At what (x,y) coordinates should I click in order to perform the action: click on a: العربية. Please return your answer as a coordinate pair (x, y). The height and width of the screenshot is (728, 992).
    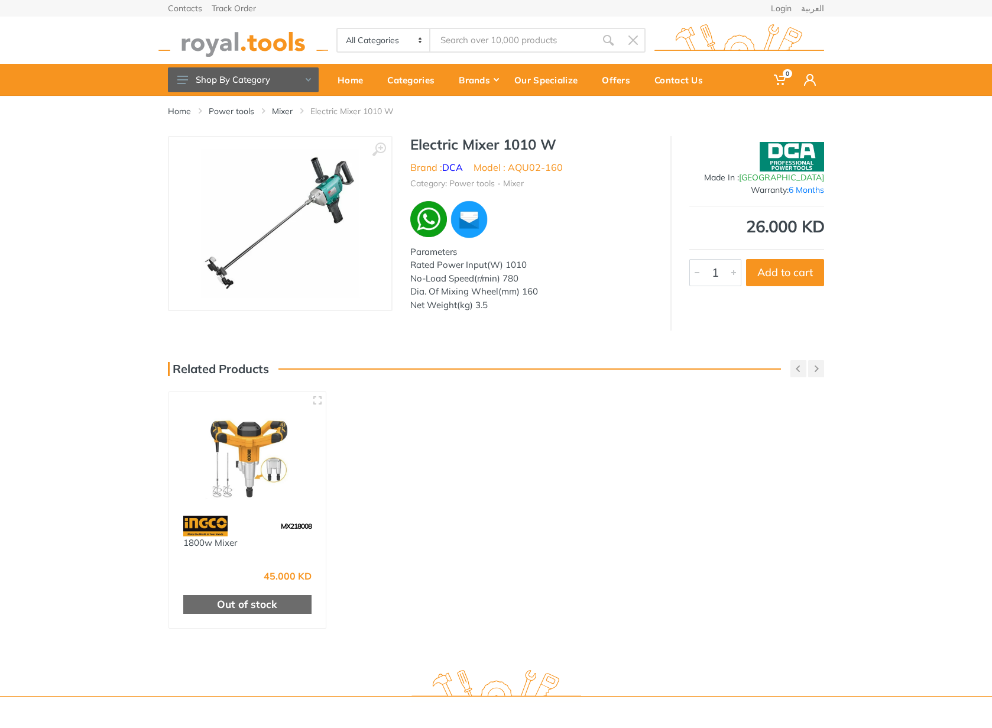
    Looking at the image, I should click on (813, 8).